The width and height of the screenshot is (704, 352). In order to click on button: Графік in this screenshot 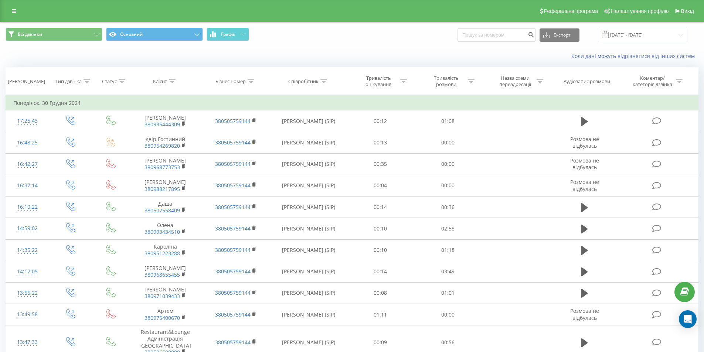, I will do `click(228, 34)`.